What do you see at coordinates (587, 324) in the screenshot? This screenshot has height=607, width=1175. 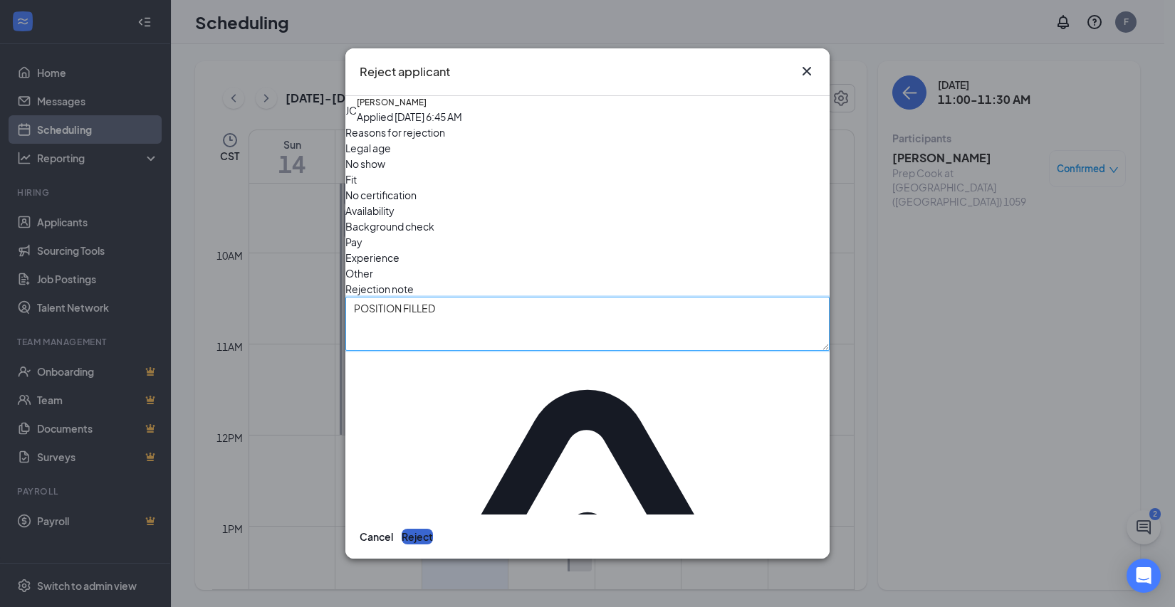 I see `textarea: POSITION FILLED` at bounding box center [587, 324].